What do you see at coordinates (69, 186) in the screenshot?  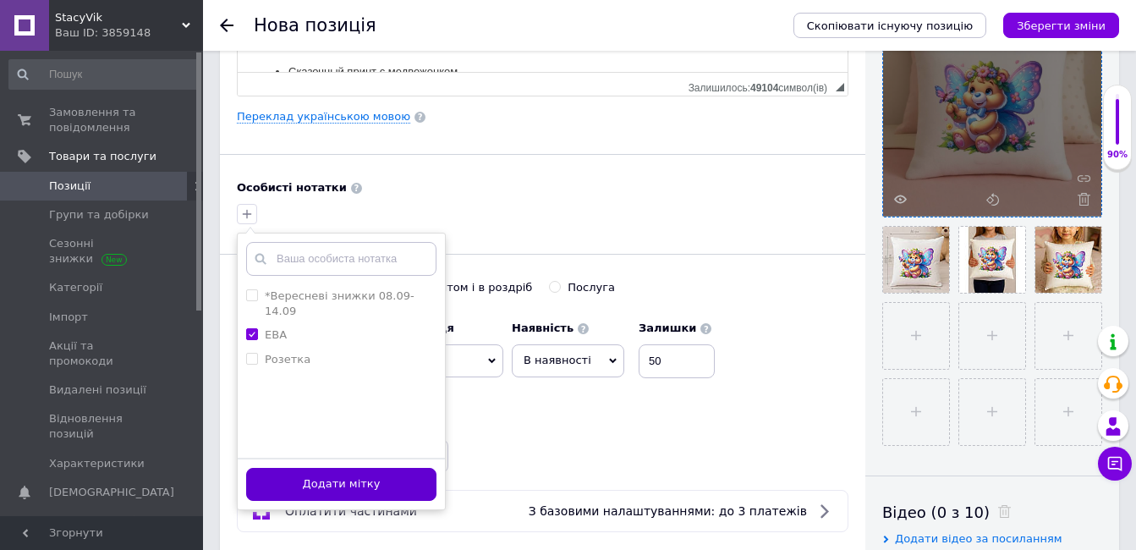 I see `span: Позиції` at bounding box center [69, 186].